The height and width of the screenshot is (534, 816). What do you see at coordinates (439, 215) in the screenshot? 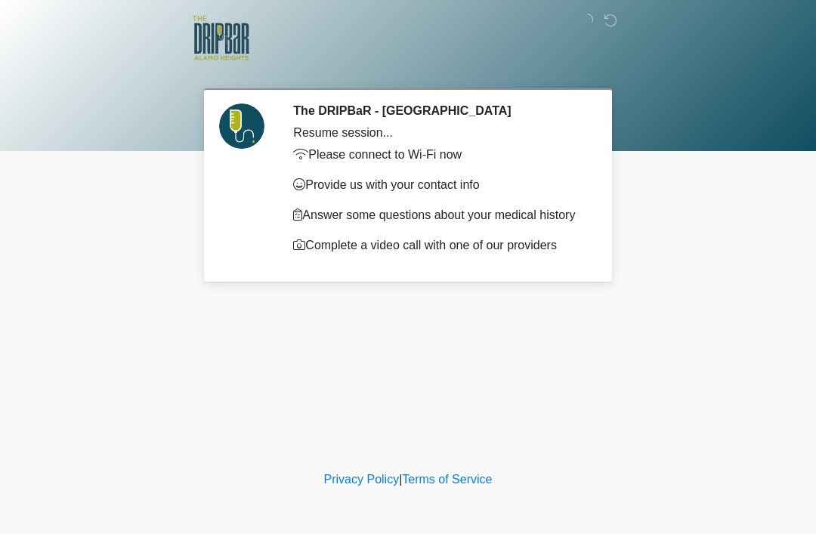
I see `p: Answer some questions about your medical history` at bounding box center [439, 215].